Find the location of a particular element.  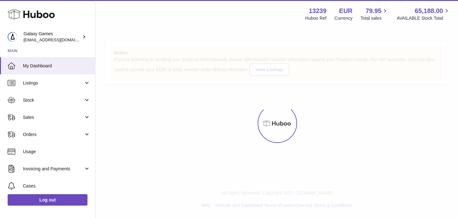

div: Galaxy Games is located at coordinates (52, 37).